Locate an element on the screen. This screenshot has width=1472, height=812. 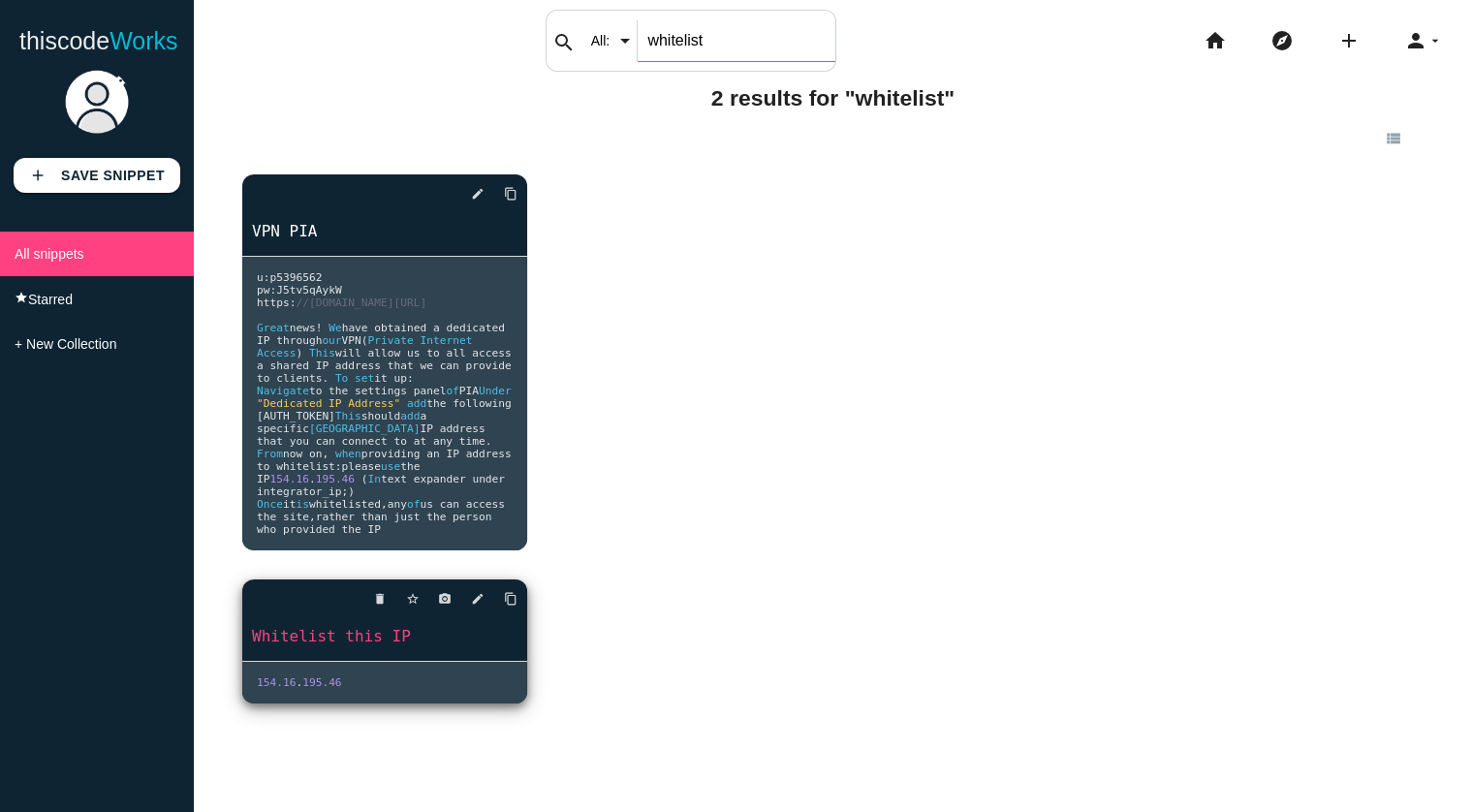
i: delete is located at coordinates (380, 598).